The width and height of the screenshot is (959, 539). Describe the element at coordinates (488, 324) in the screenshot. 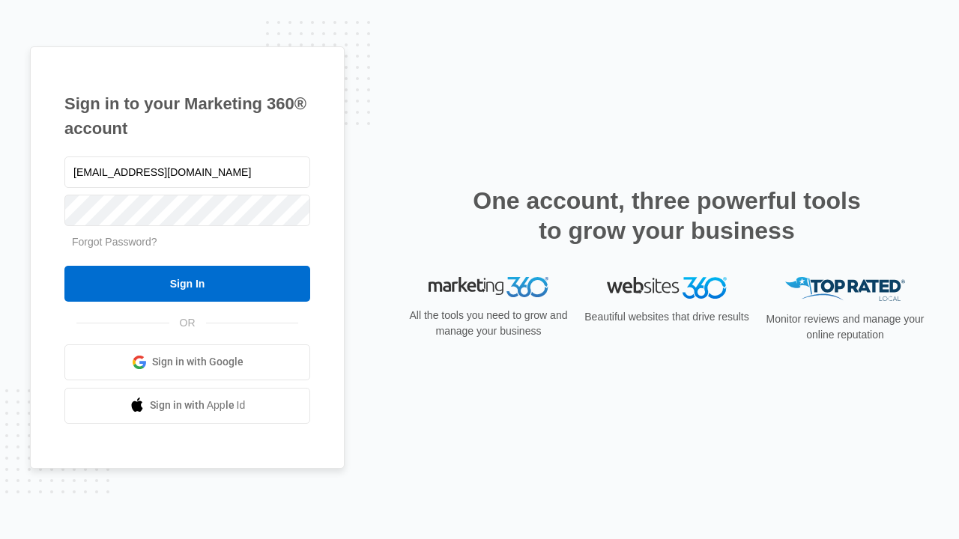

I see `p: All the tools you need to grow and manage your business` at that location.